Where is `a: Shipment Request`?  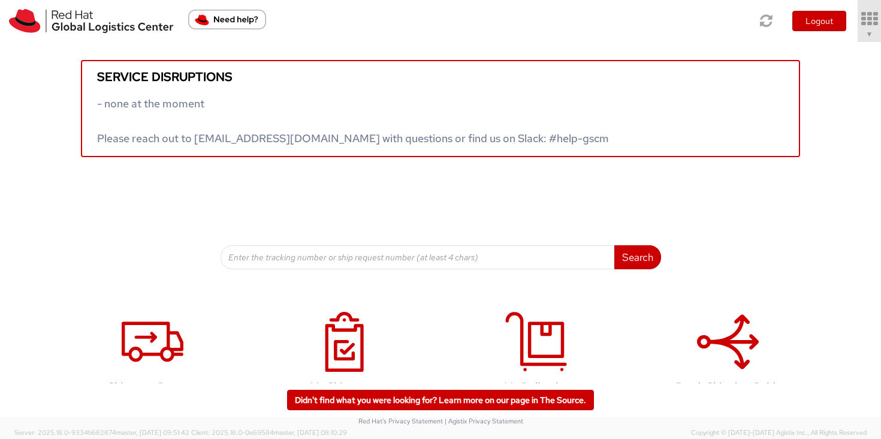
a: Shipment Request is located at coordinates (153, 355).